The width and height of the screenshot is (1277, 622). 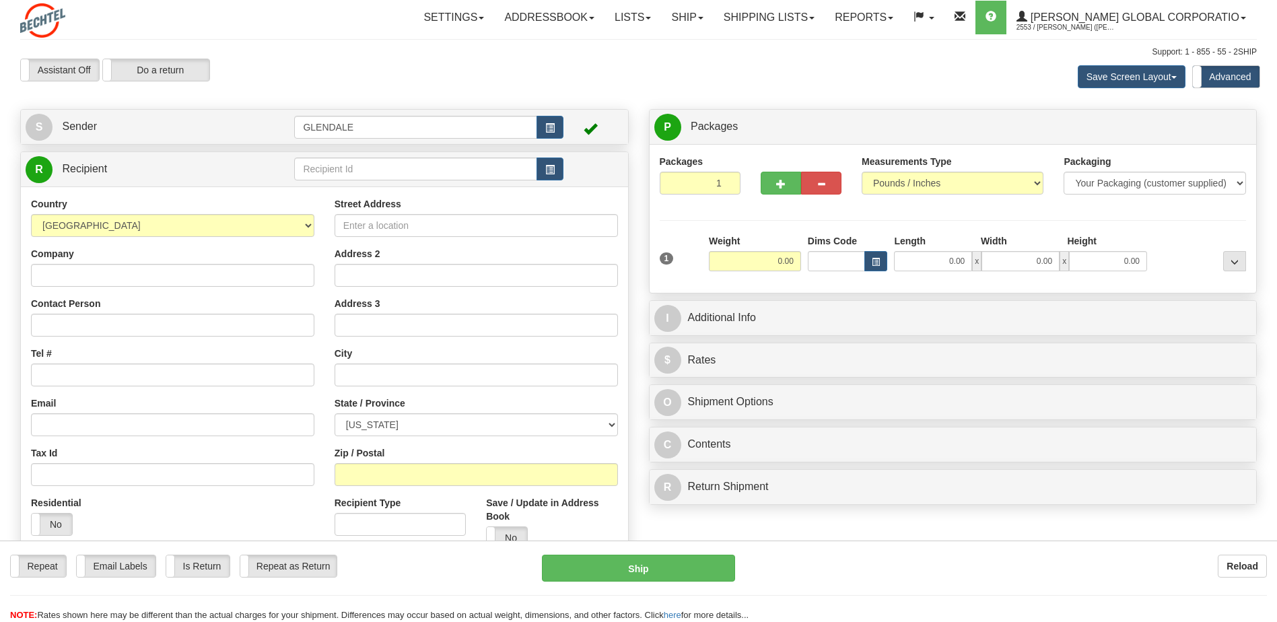 I want to click on input: Enter a location, so click(x=476, y=226).